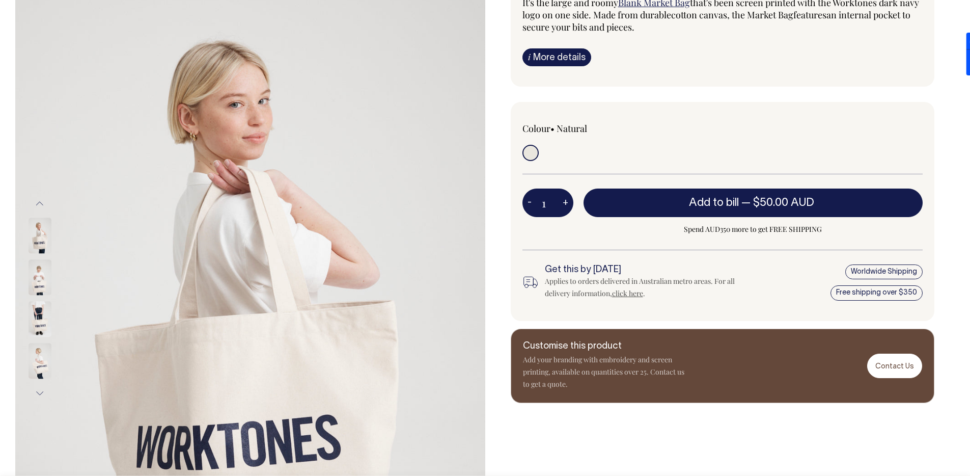 This screenshot has width=970, height=476. I want to click on button: Next, so click(40, 393).